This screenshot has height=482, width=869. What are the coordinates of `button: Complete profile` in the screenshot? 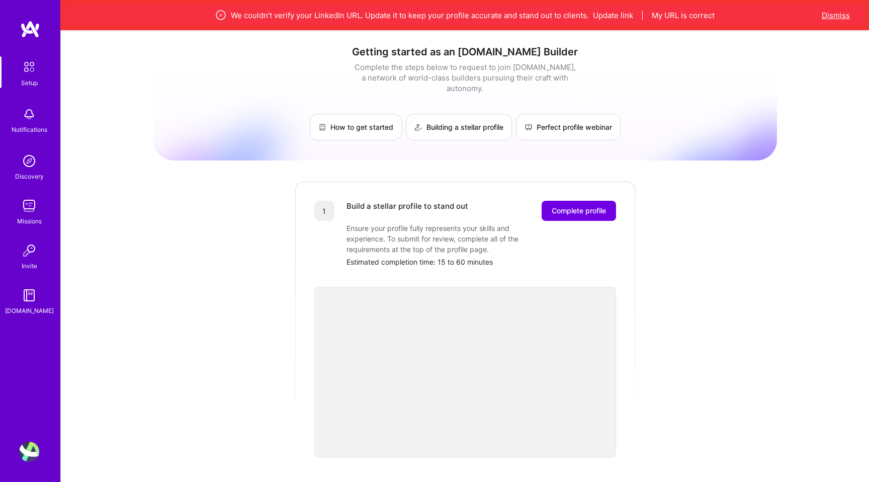 It's located at (579, 211).